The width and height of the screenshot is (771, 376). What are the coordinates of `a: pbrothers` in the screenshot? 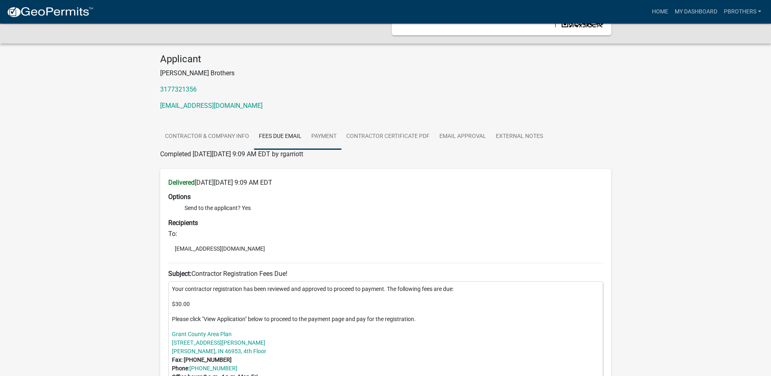 It's located at (743, 12).